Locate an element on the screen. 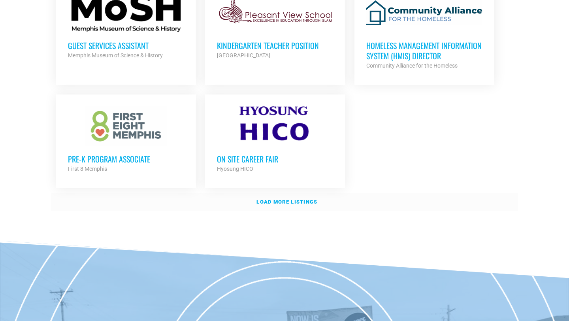  h3: Homeless Management Information System (HMIS) Director is located at coordinates (425, 51).